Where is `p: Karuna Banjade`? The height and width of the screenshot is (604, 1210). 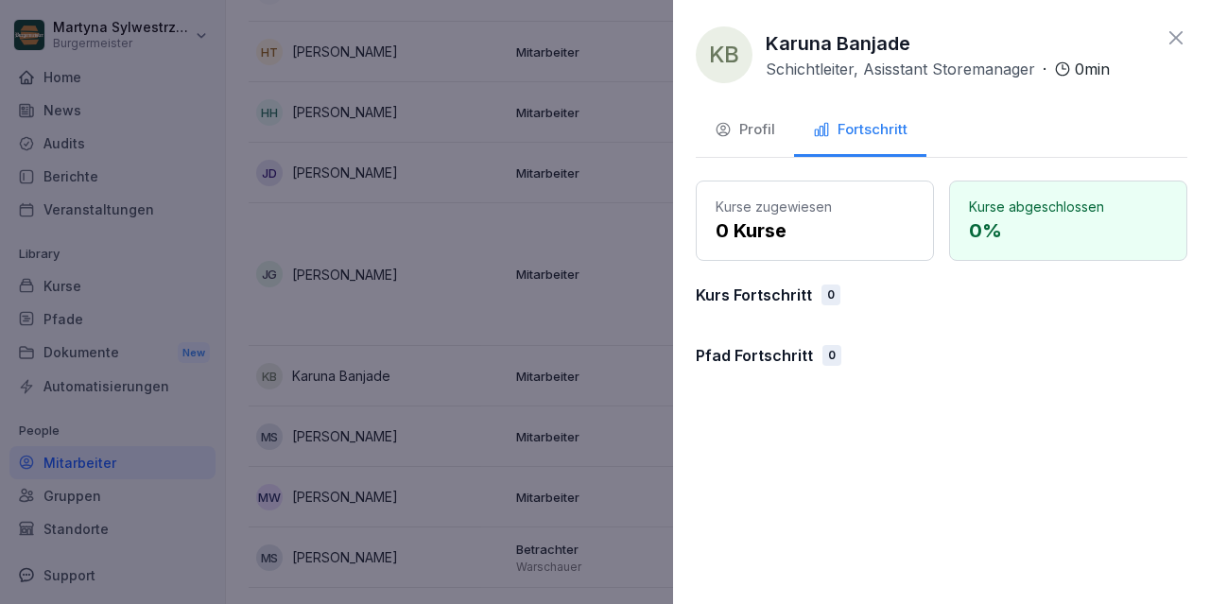
p: Karuna Banjade is located at coordinates (838, 43).